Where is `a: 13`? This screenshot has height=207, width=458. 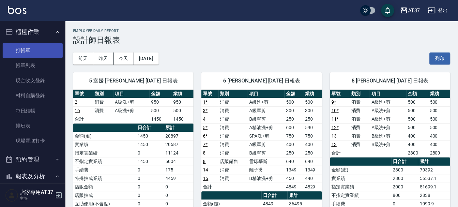 a: 13 is located at coordinates (334, 136).